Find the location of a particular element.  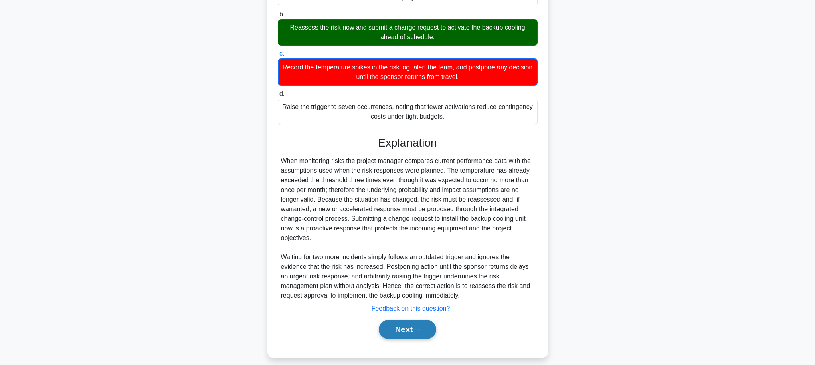

span: b. is located at coordinates (282, 14).